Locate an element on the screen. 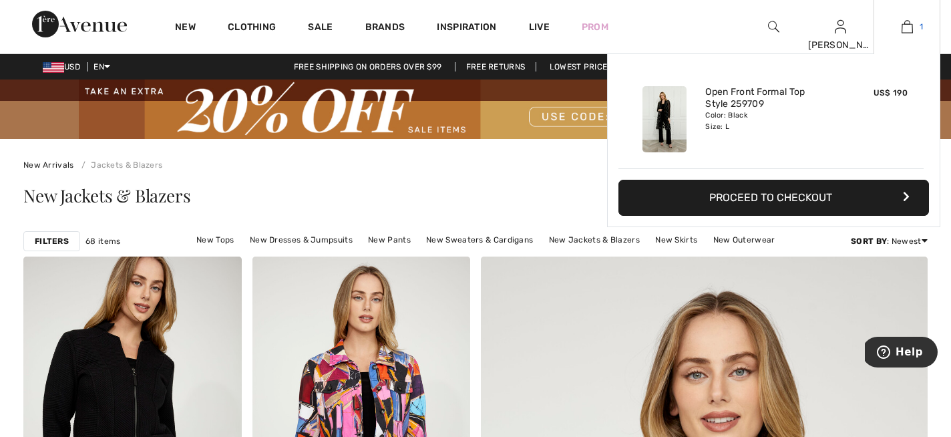 The width and height of the screenshot is (951, 437). a: New Sweaters & Cardigans is located at coordinates (479, 240).